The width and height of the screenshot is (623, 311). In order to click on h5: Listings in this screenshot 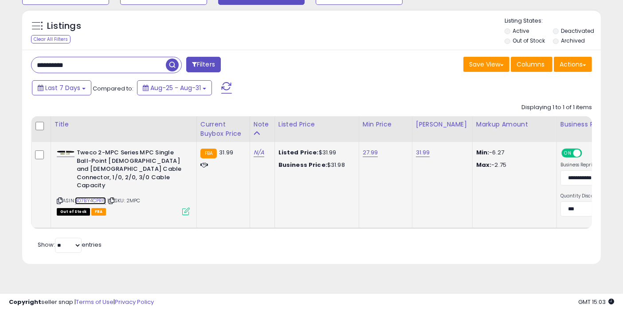, I will do `click(64, 26)`.